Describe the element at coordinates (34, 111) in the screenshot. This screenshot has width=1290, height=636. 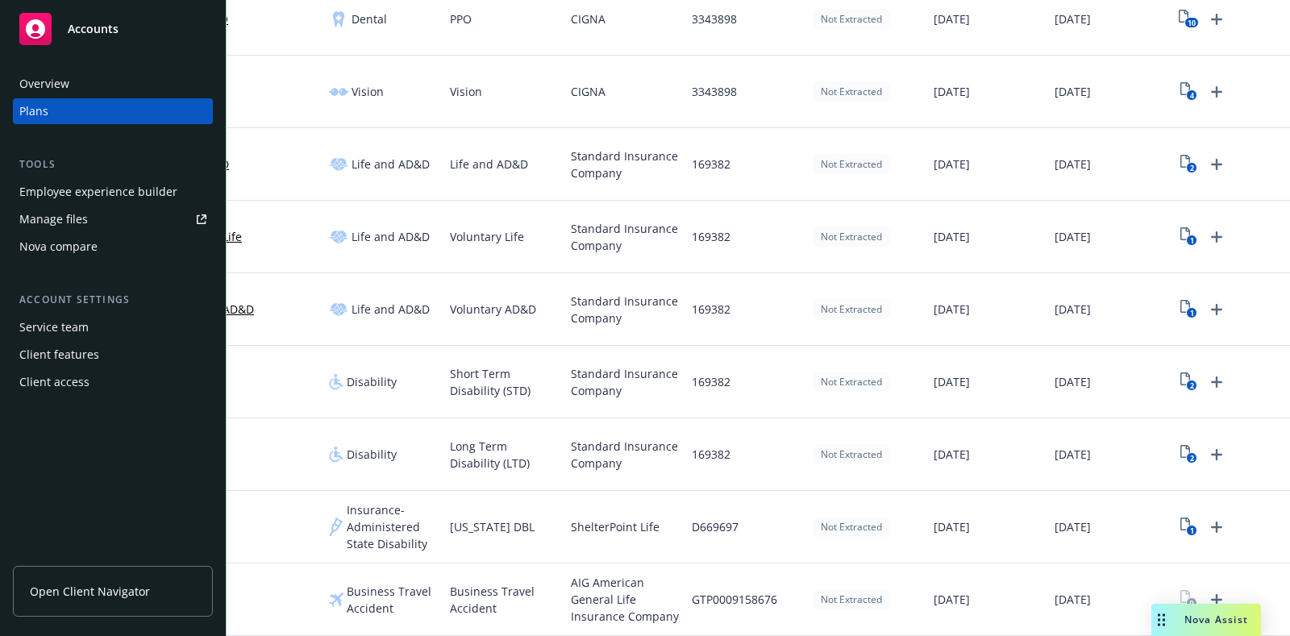
I see `div: Plans` at that location.